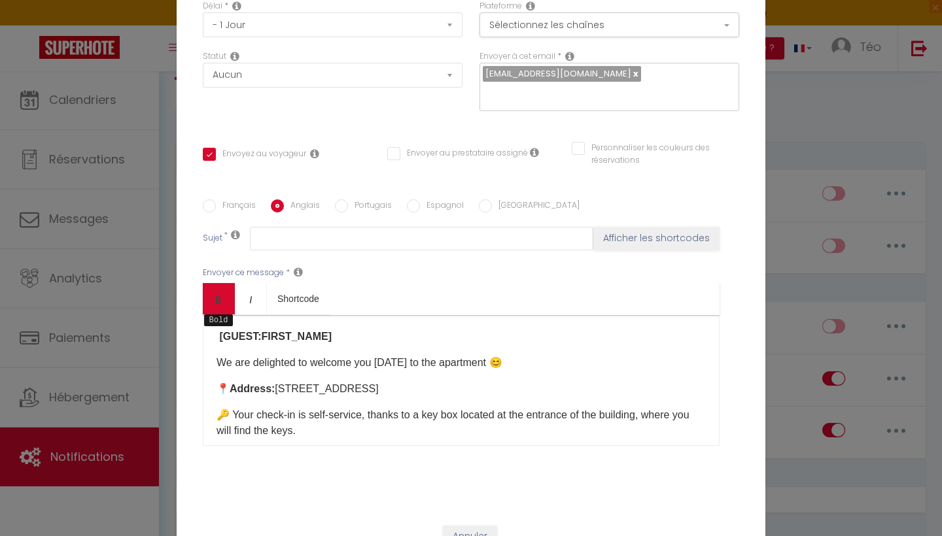  Describe the element at coordinates (656, 239) in the screenshot. I see `button: Afficher les shortcodes` at that location.